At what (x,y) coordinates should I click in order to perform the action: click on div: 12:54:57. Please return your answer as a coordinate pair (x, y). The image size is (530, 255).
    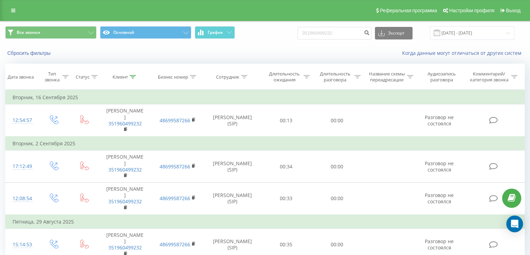
    Looking at the image, I should click on (22, 120).